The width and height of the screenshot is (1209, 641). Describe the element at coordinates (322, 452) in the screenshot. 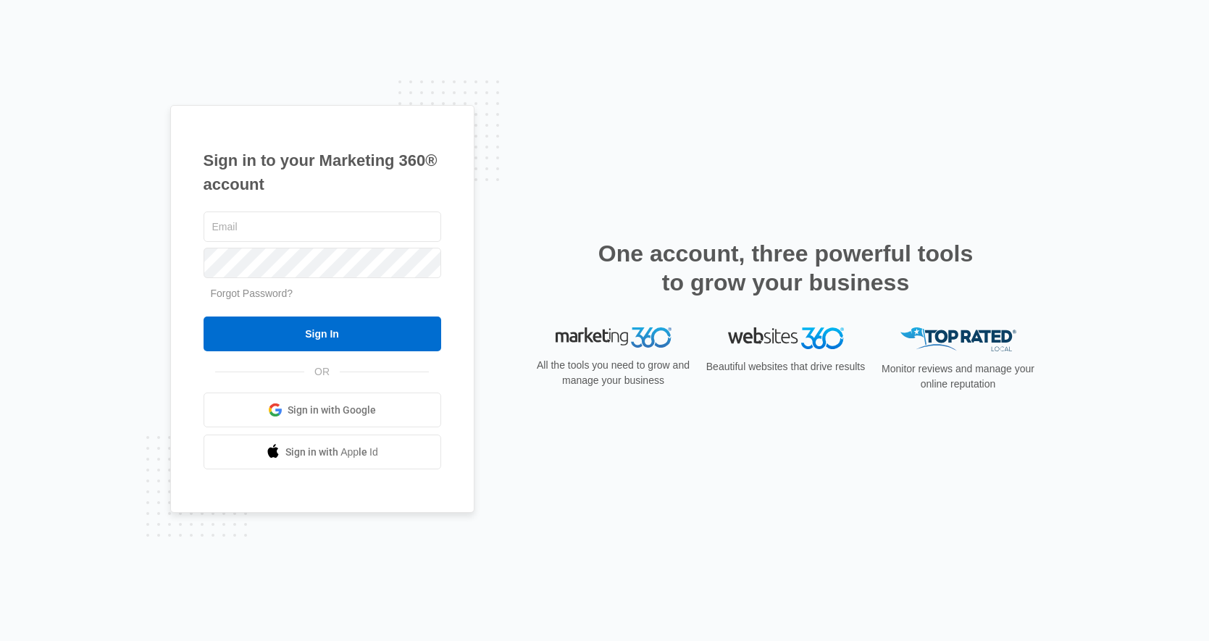

I see `a: Sign in with Apple Id` at that location.